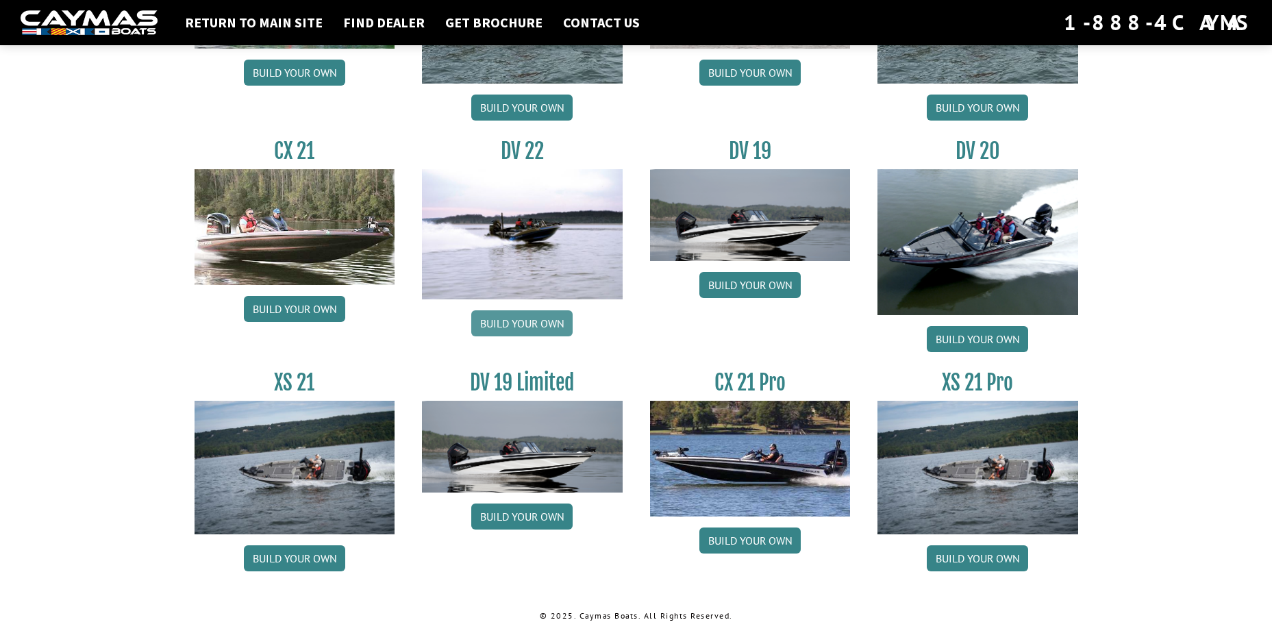 The width and height of the screenshot is (1272, 633). What do you see at coordinates (253, 23) in the screenshot?
I see `a: Return to main site` at bounding box center [253, 23].